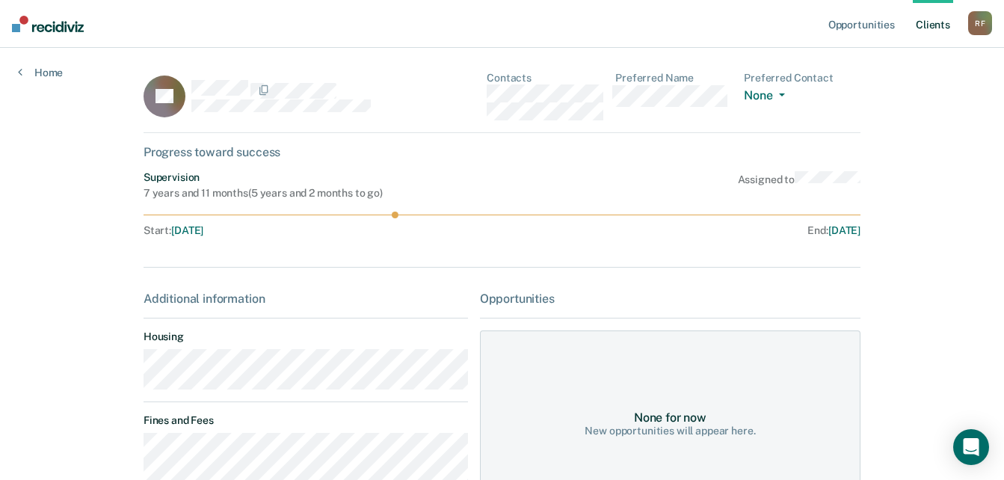 This screenshot has height=480, width=1004. Describe the element at coordinates (767, 96) in the screenshot. I see `button: None` at that location.